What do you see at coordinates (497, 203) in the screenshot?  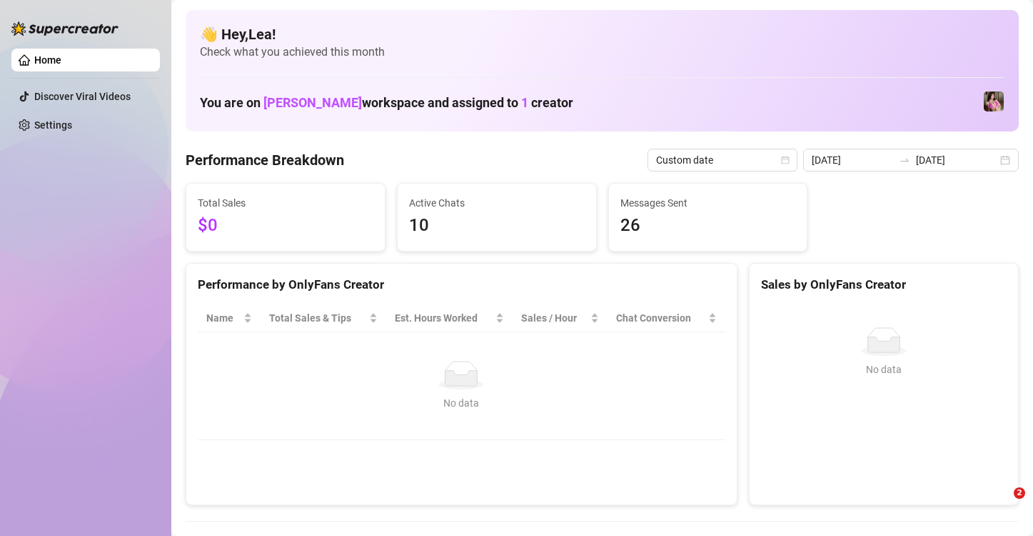 I see `span: Active Chats` at bounding box center [497, 203].